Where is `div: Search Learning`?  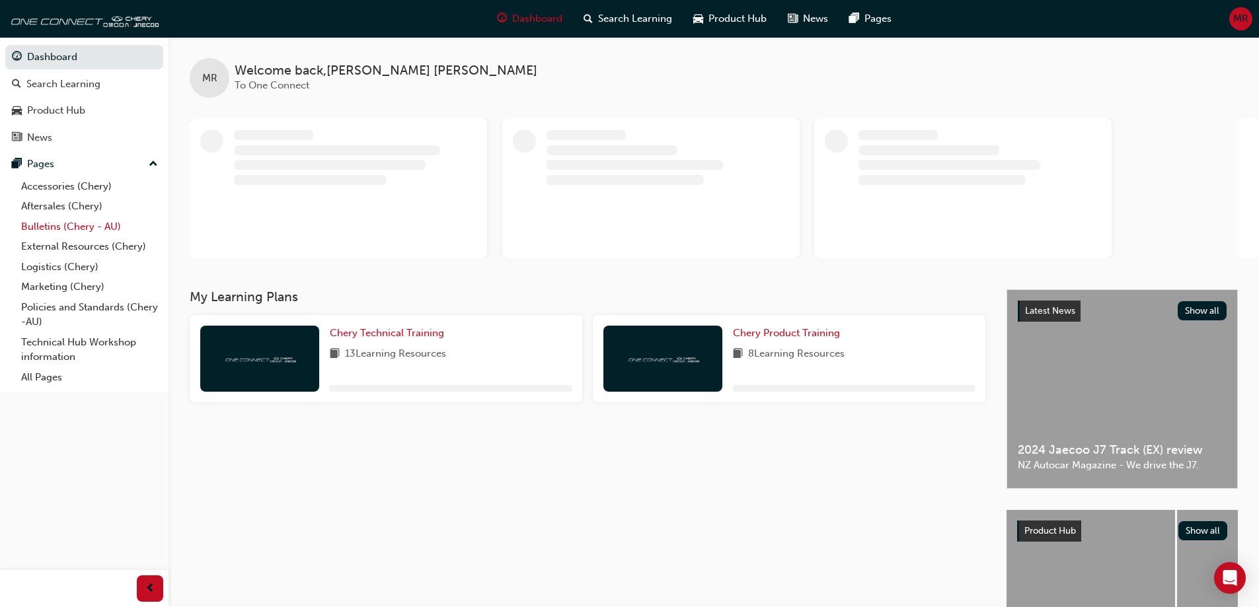 div: Search Learning is located at coordinates (63, 84).